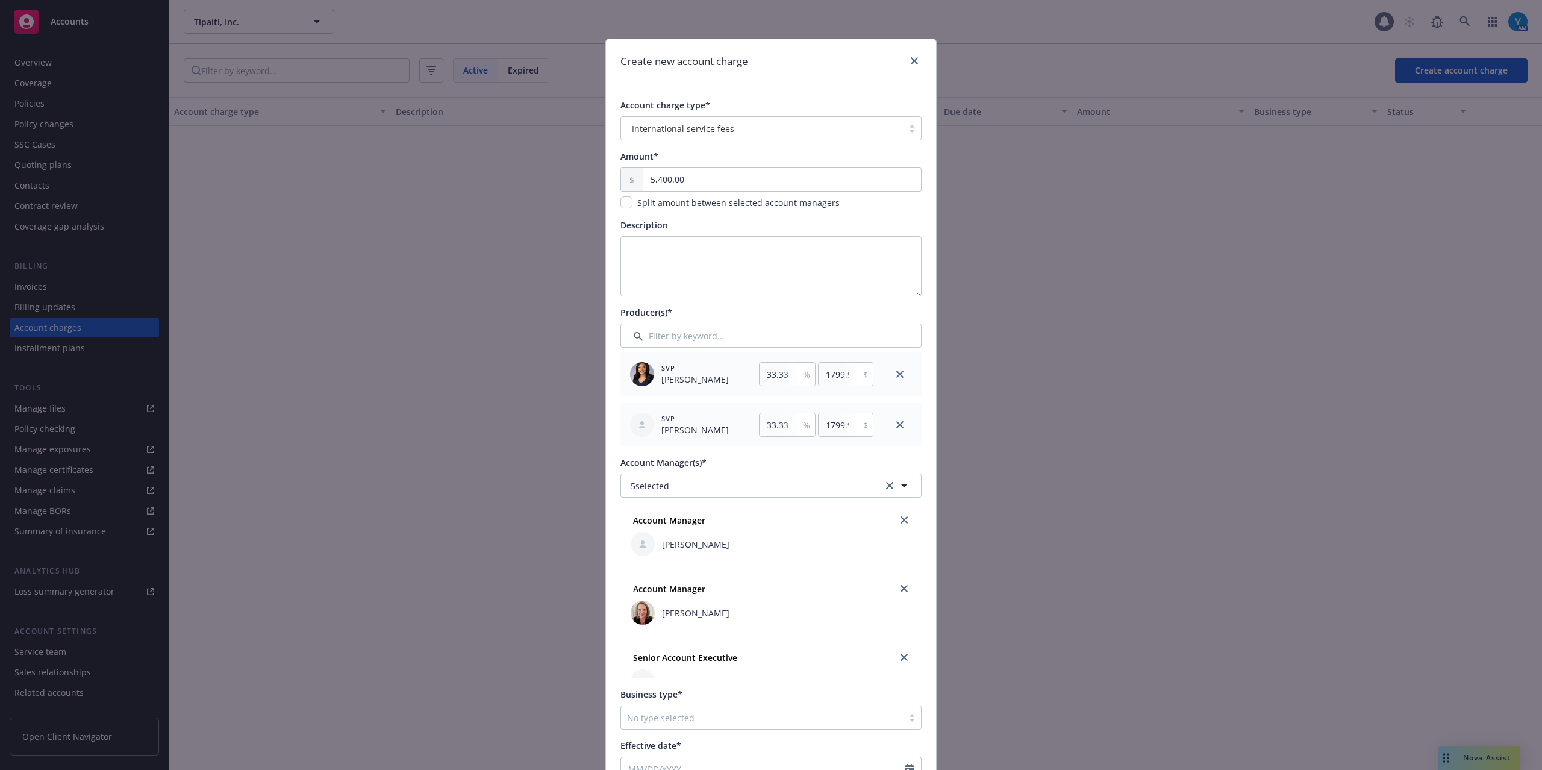 This screenshot has width=1542, height=770. Describe the element at coordinates (663, 462) in the screenshot. I see `span: Account Manager(s)*` at that location.